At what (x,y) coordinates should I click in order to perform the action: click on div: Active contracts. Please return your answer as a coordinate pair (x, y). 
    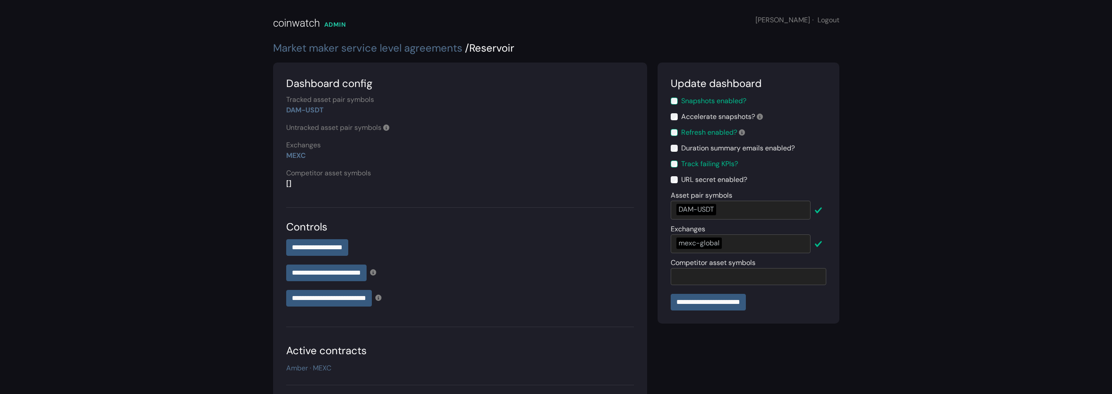
    Looking at the image, I should click on (460, 350).